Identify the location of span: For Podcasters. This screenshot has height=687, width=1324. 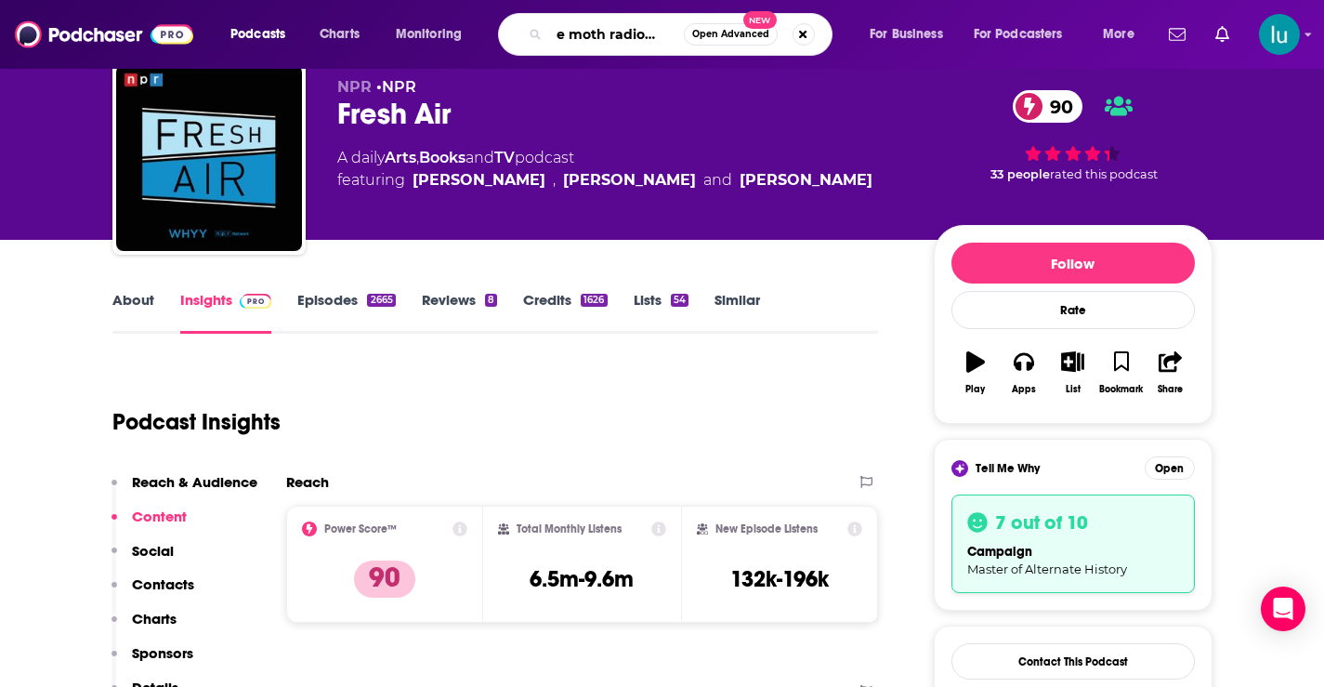
(1018, 34).